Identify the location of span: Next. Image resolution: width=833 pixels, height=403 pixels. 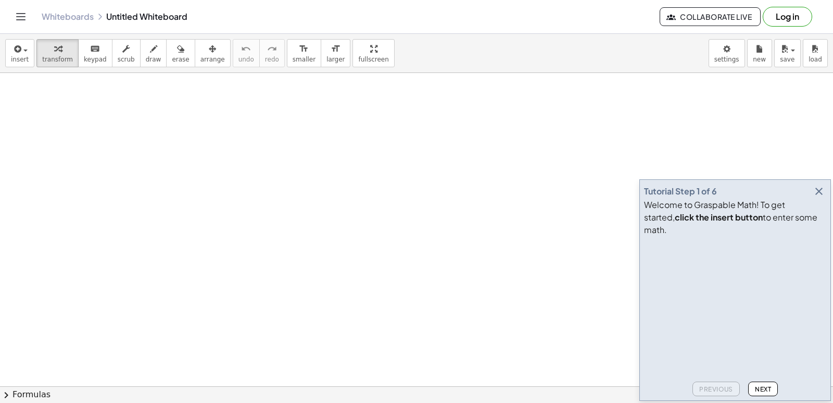
(763, 389).